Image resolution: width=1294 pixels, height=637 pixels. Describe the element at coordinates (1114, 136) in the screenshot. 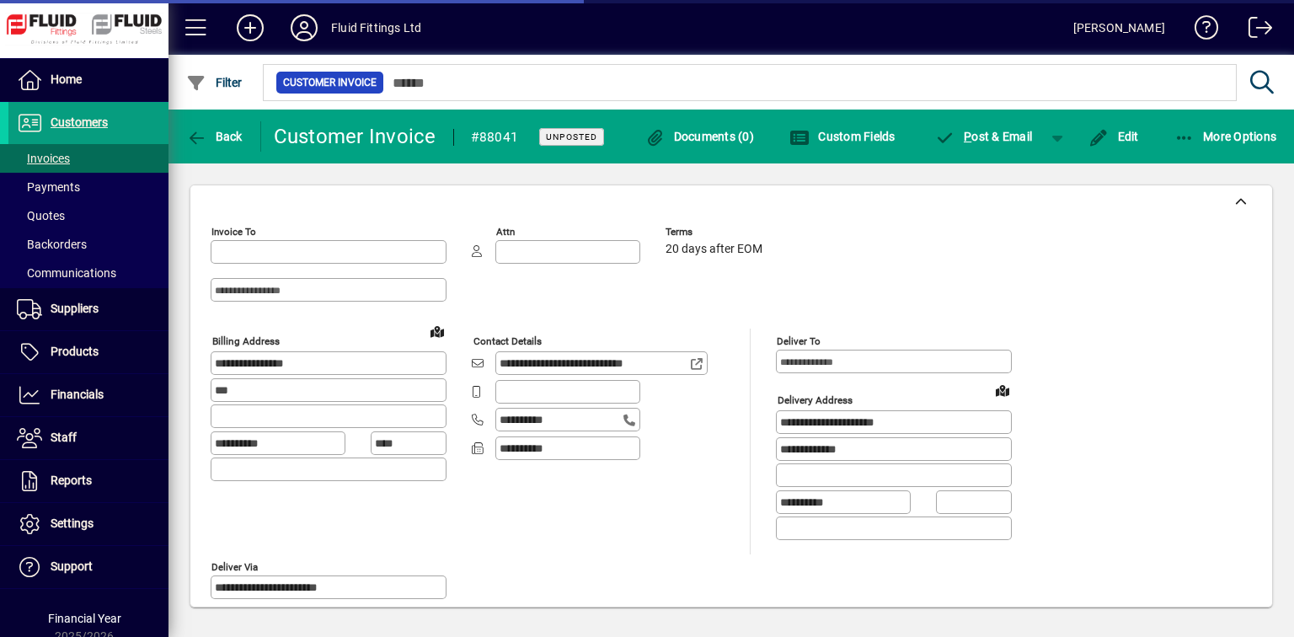

I see `button: Edit` at that location.